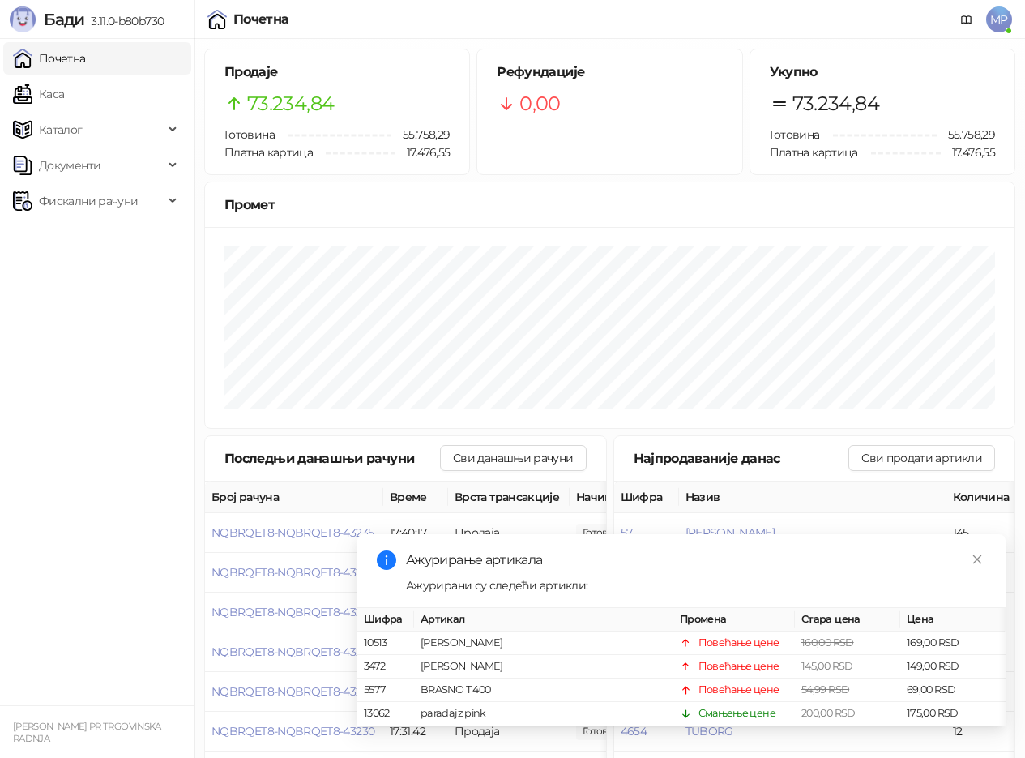  Describe the element at coordinates (386, 714) in the screenshot. I see `td: 13062` at that location.